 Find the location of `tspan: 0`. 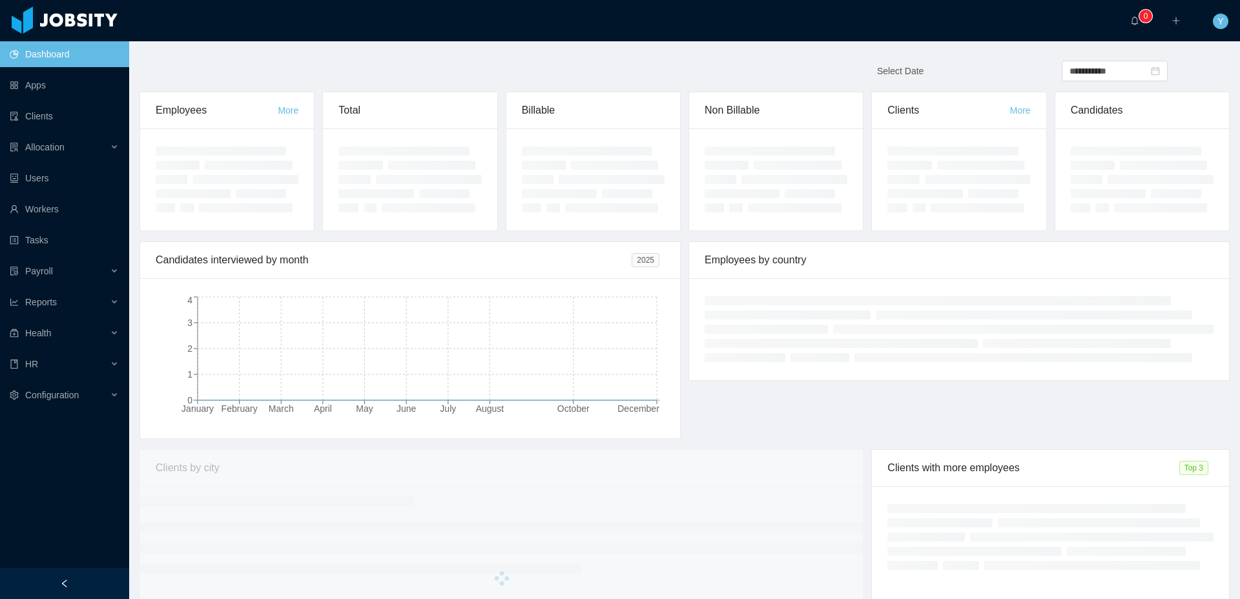

tspan: 0 is located at coordinates (190, 400).